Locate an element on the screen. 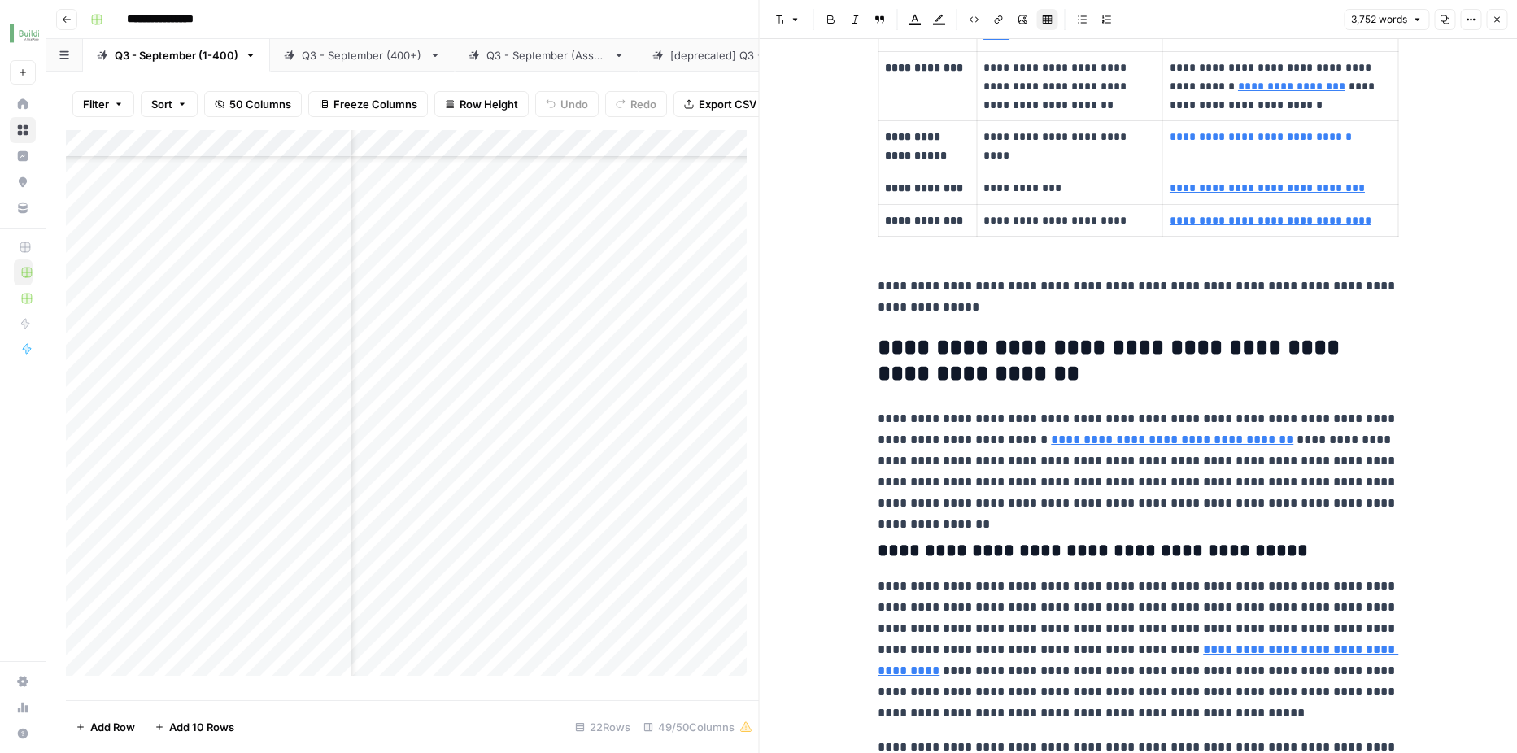 This screenshot has width=1517, height=753. button: Sort is located at coordinates (169, 104).